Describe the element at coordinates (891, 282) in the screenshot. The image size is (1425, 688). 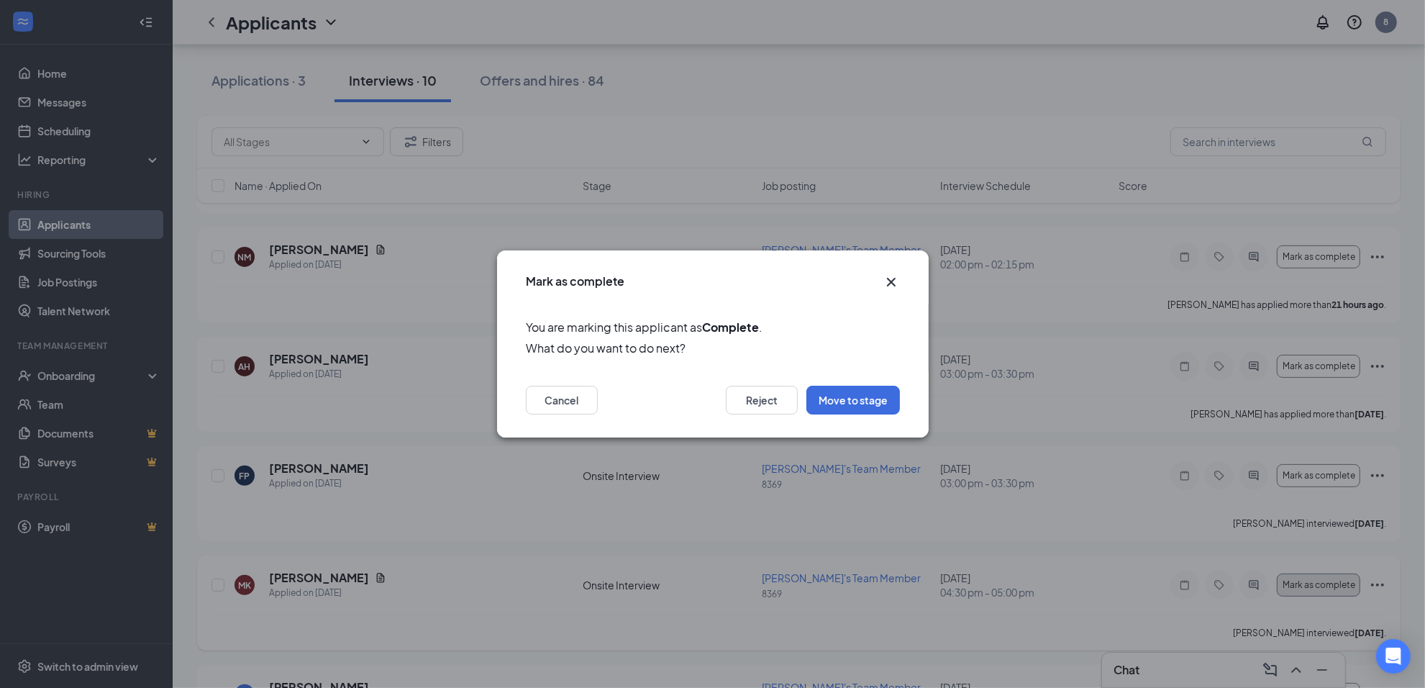
I see `svg: Cross` at that location.